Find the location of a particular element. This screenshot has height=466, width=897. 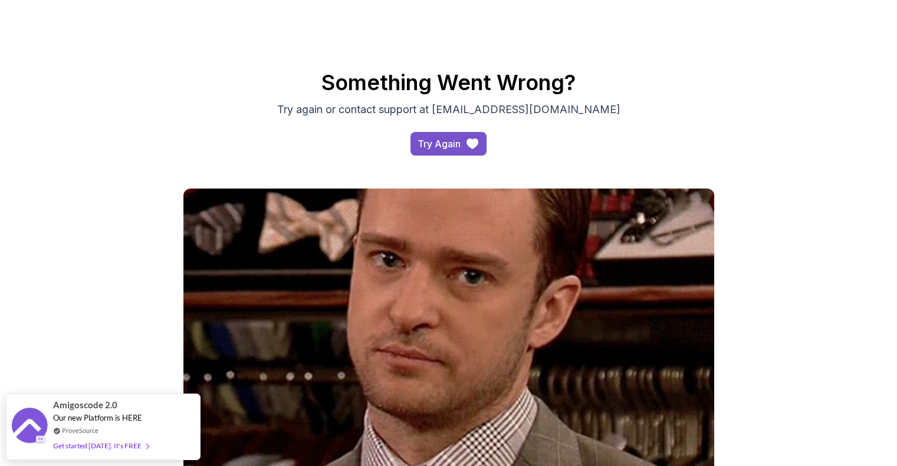

span: Amigoscode 2.0 is located at coordinates (85, 405).